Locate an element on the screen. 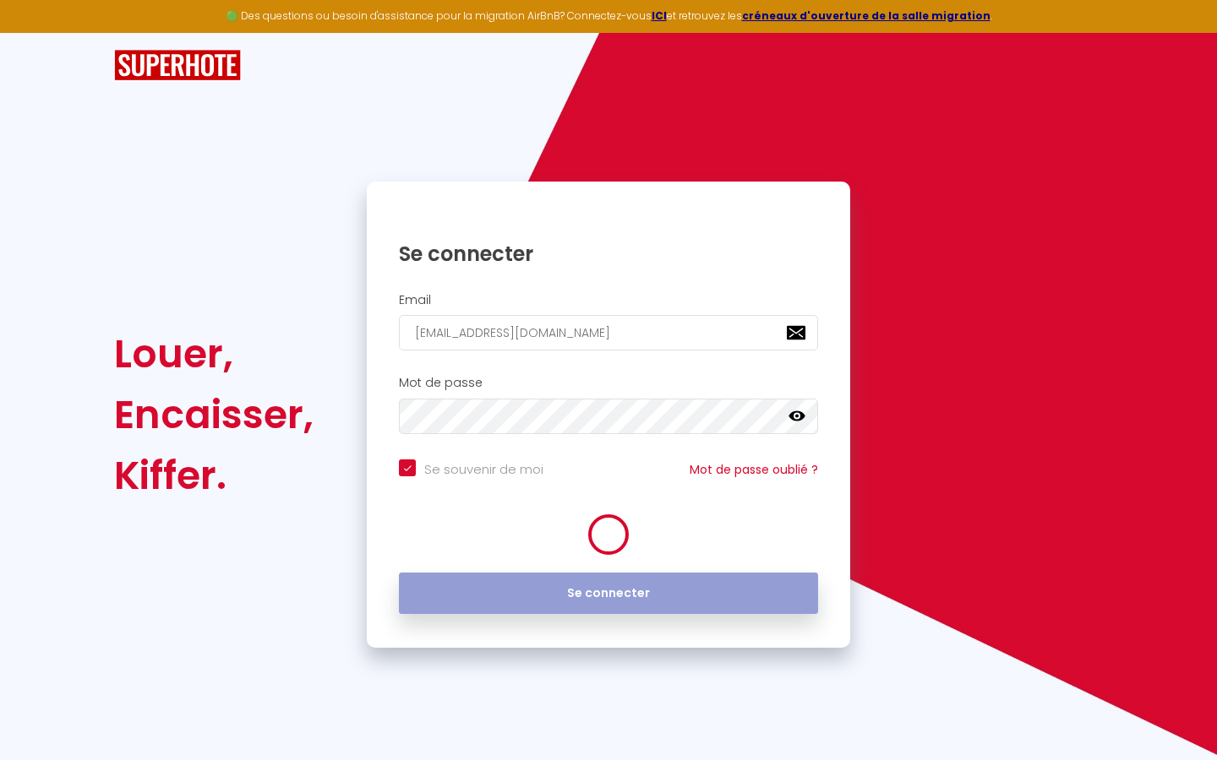 Image resolution: width=1217 pixels, height=760 pixels. strong: ICI is located at coordinates (659, 15).